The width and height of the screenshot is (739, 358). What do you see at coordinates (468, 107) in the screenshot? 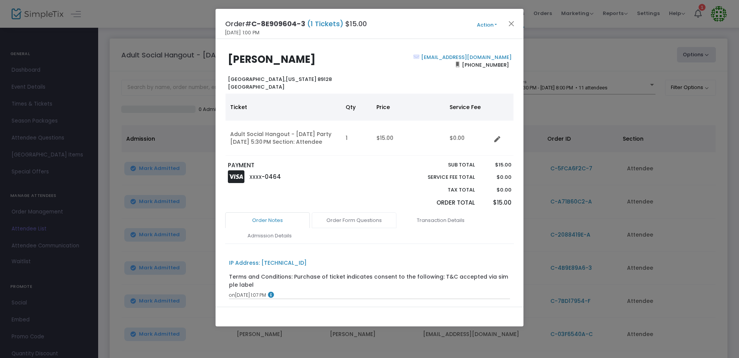
I see `th: Service Fee` at bounding box center [468, 107].